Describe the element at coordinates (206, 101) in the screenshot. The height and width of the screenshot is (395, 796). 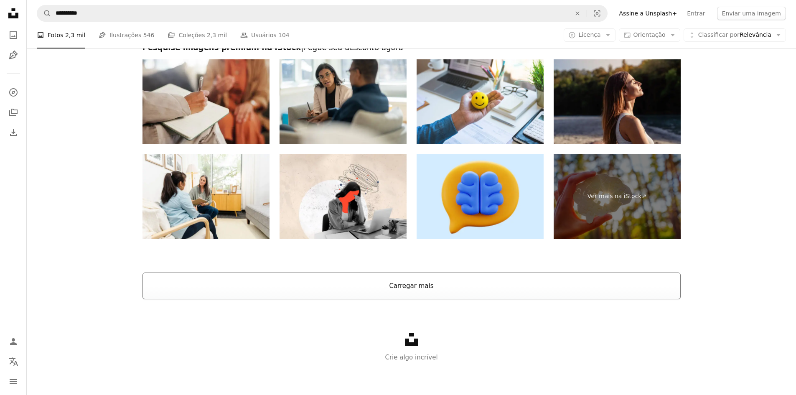
I see `img: Livro, aconselhamento e mão do terapeuta escrevendo notas para cliente com avaliação de saúde men...` at that location.